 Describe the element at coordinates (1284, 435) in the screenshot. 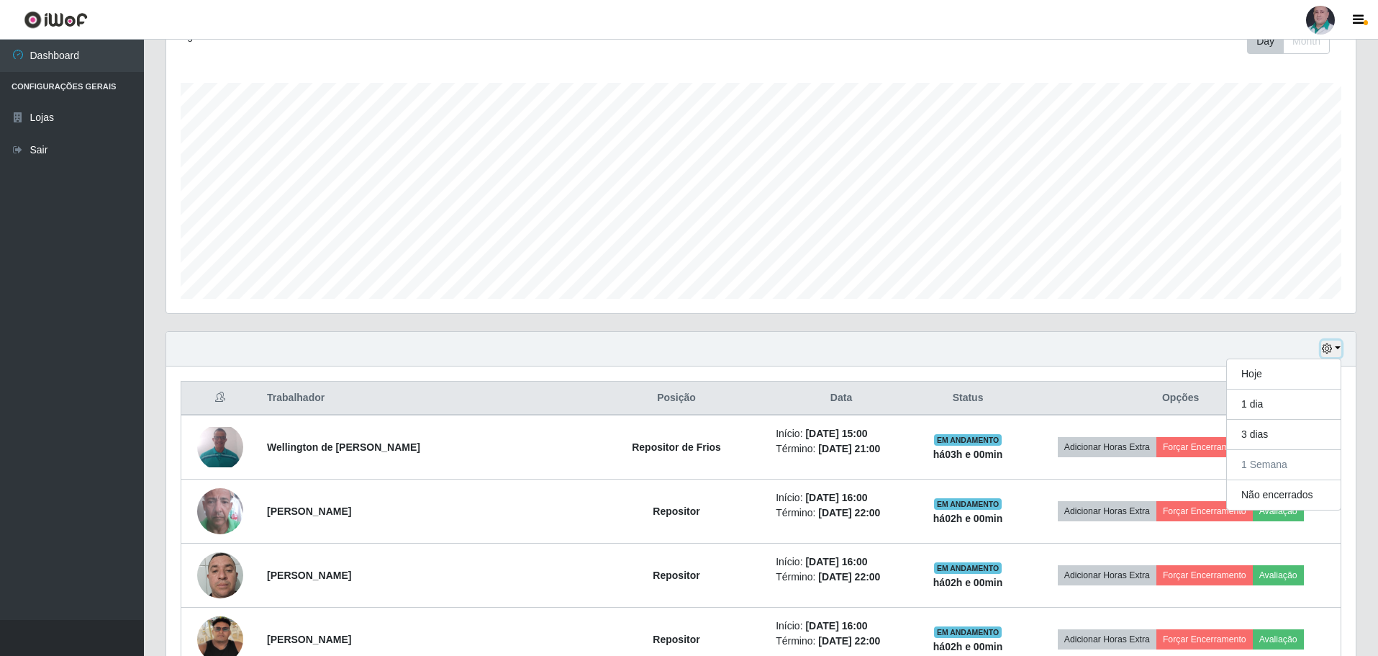

I see `button: 3 dias` at that location.